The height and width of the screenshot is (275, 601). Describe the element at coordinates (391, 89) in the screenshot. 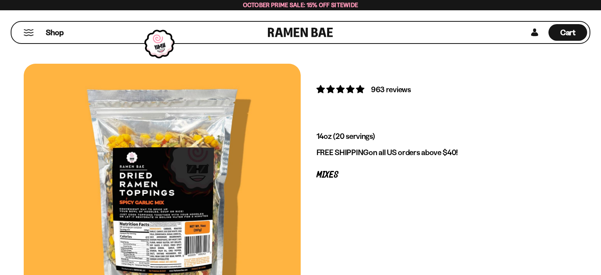

I see `span: 963 reviews` at that location.